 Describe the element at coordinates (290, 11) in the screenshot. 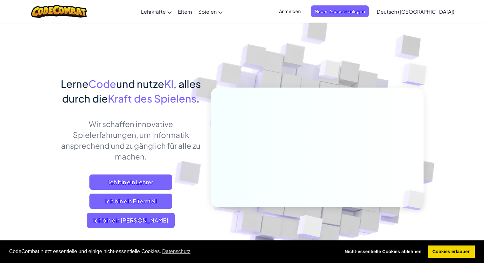

I see `button: Anmelden` at that location.